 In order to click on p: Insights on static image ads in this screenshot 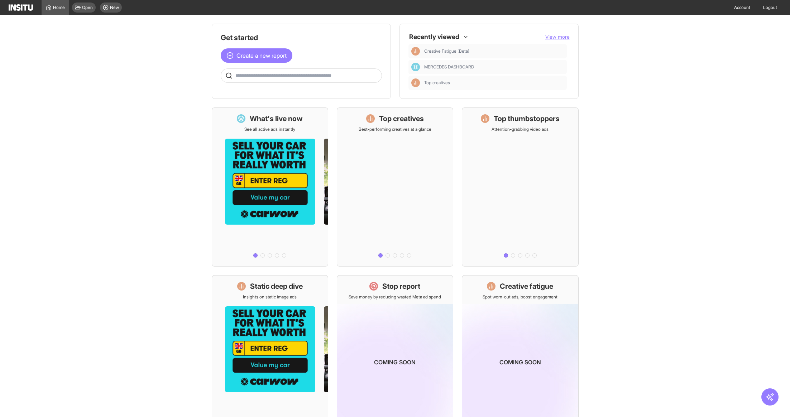, I will do `click(270, 297)`.